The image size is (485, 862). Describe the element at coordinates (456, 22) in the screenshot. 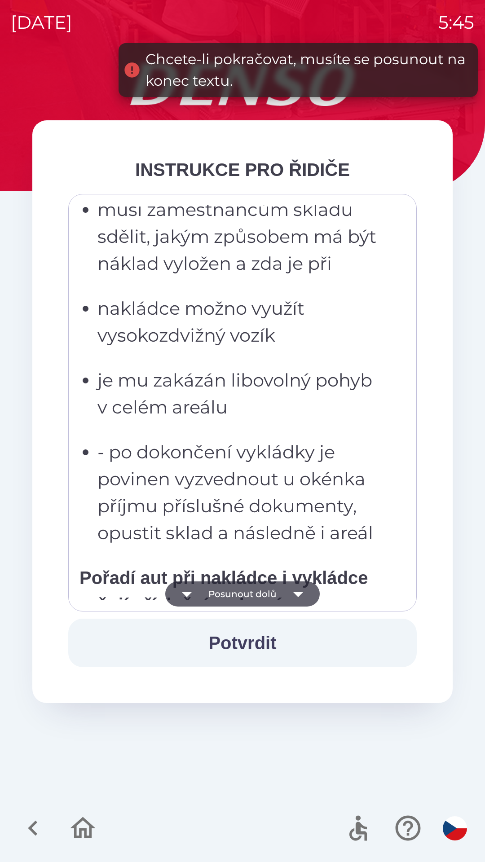

I see `p: 5:45` at that location.